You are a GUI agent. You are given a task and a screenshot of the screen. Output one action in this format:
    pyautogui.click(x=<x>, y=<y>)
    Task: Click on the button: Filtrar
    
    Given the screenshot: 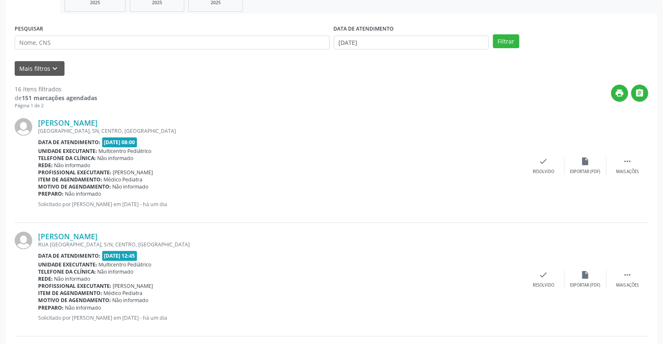 What is the action you would take?
    pyautogui.click(x=506, y=41)
    